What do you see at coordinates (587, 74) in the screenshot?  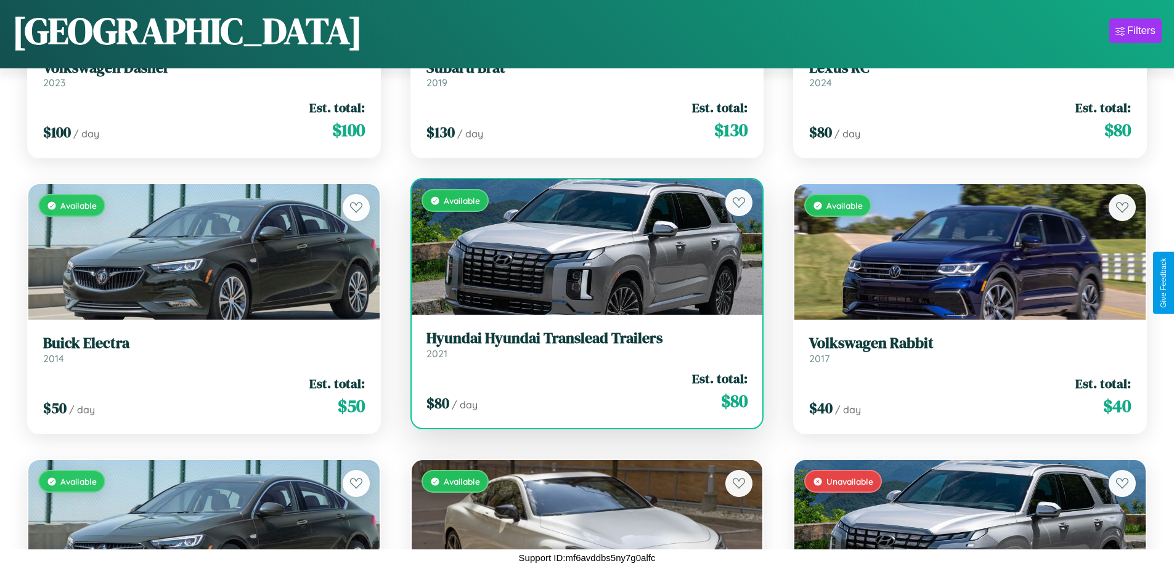 I see `a: Subaru Brat2019` at bounding box center [587, 74].